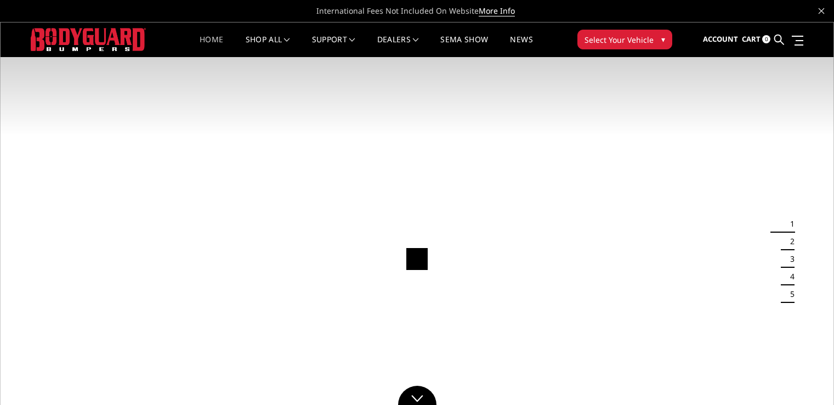  I want to click on button: 3 of 5, so click(789, 259).